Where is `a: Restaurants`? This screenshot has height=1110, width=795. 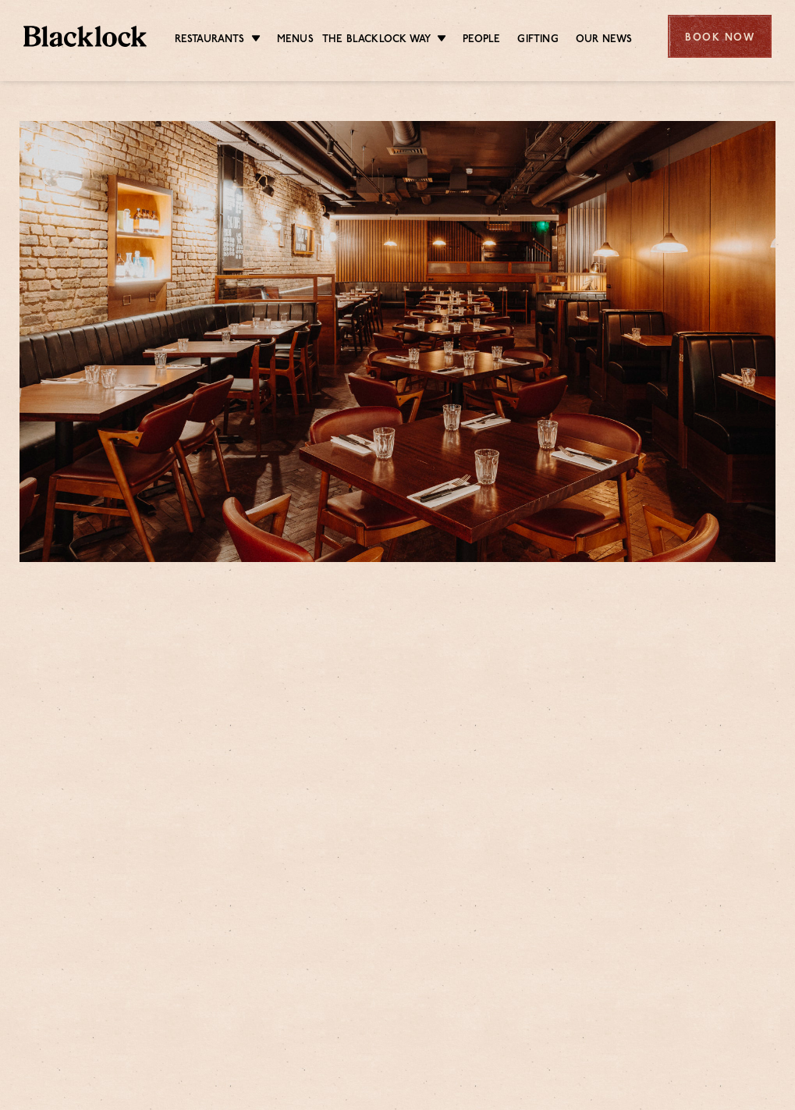
a: Restaurants is located at coordinates (210, 41).